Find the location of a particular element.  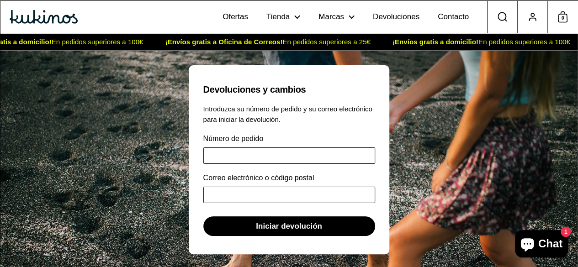

a: Marcas is located at coordinates (336, 17).